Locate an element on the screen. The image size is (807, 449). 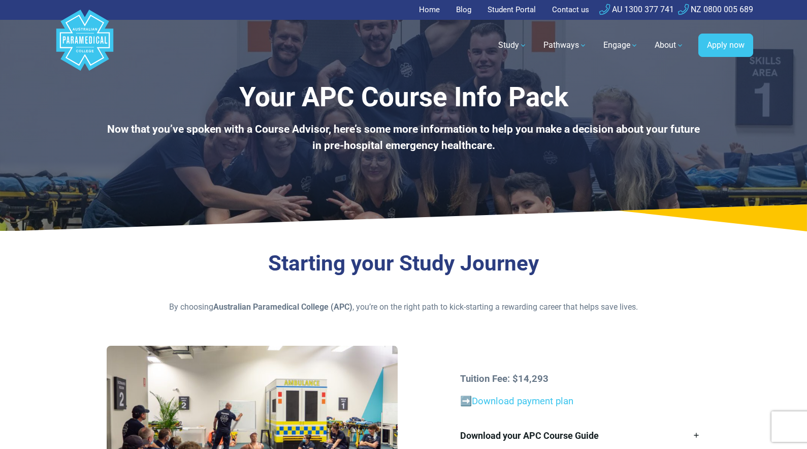
h3: Starting your Study Journey is located at coordinates (404, 263).